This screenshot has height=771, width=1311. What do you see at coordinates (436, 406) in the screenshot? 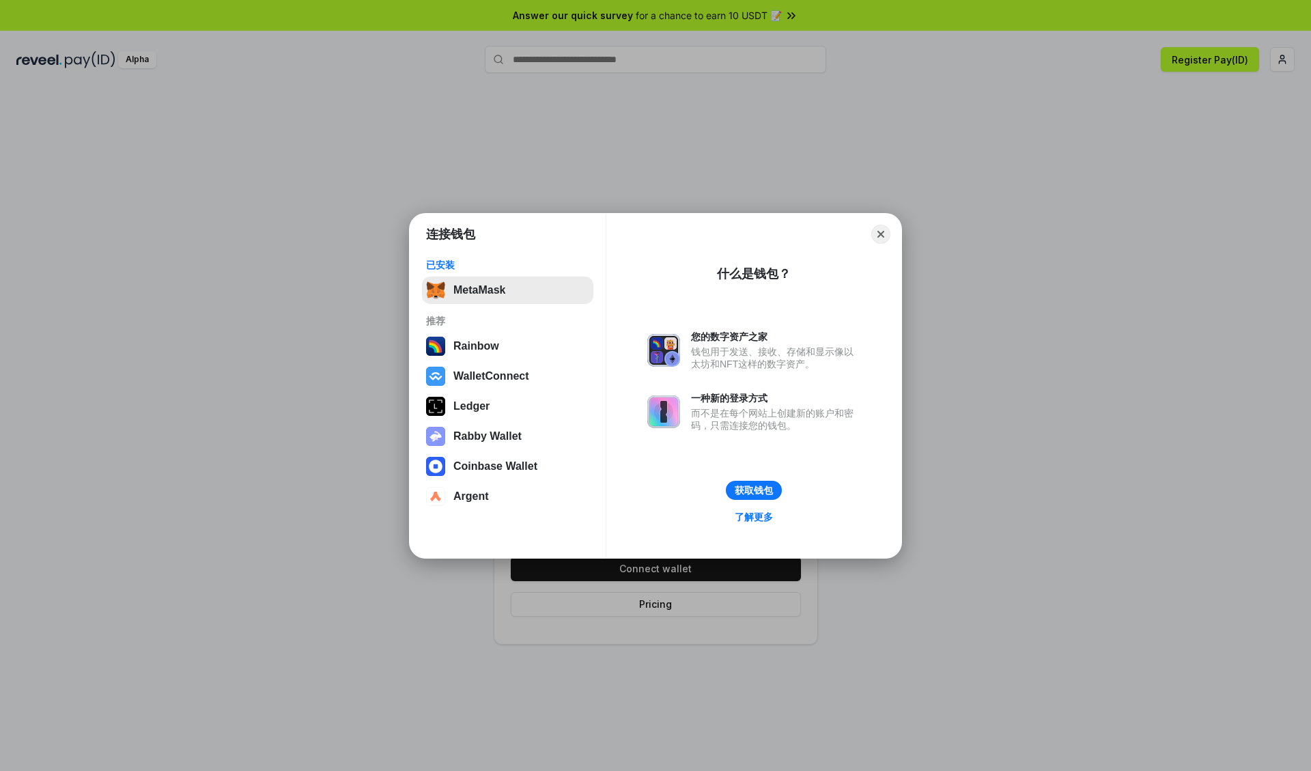
I see `img: svg+xml,%3Csvg%20xmlns%3D%22http%3A%2F%2Fwww.w3.org%2F2000%2Fsvg%22%20width%3D%2228%22%20height%3...` at bounding box center [436, 406].